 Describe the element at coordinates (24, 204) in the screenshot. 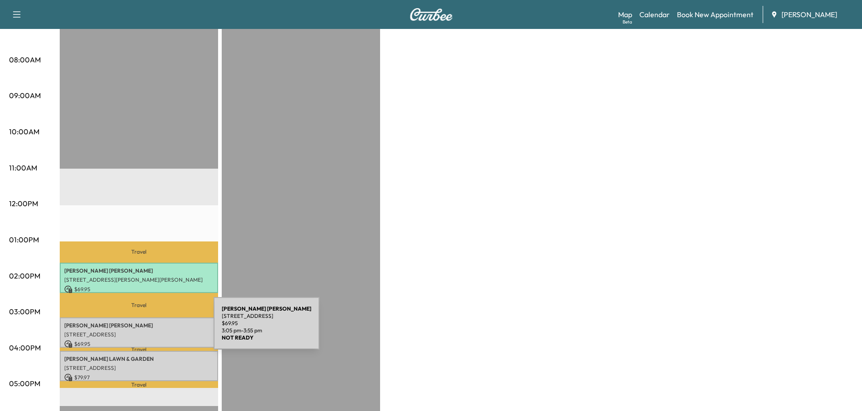

I see `p: 12:00PM` at that location.